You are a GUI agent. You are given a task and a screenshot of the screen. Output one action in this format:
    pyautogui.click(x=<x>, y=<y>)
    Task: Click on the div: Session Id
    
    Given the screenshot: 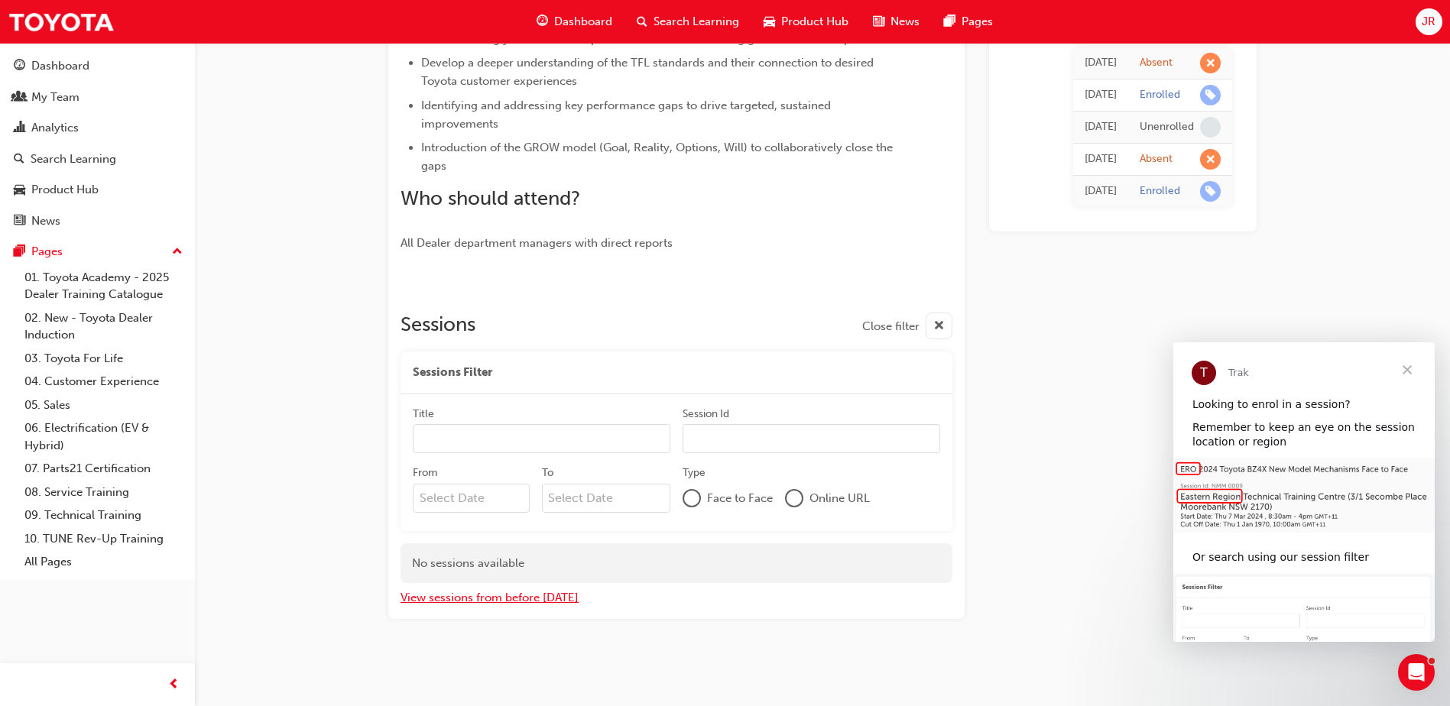 What is the action you would take?
    pyautogui.click(x=706, y=414)
    